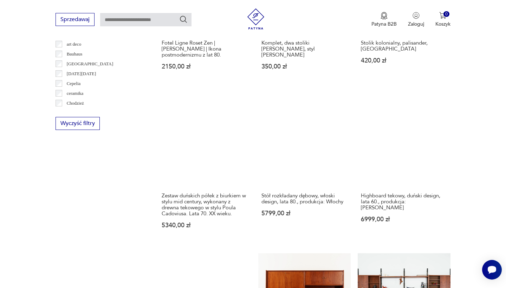 This screenshot has width=506, height=288. I want to click on p: Cepelia, so click(74, 84).